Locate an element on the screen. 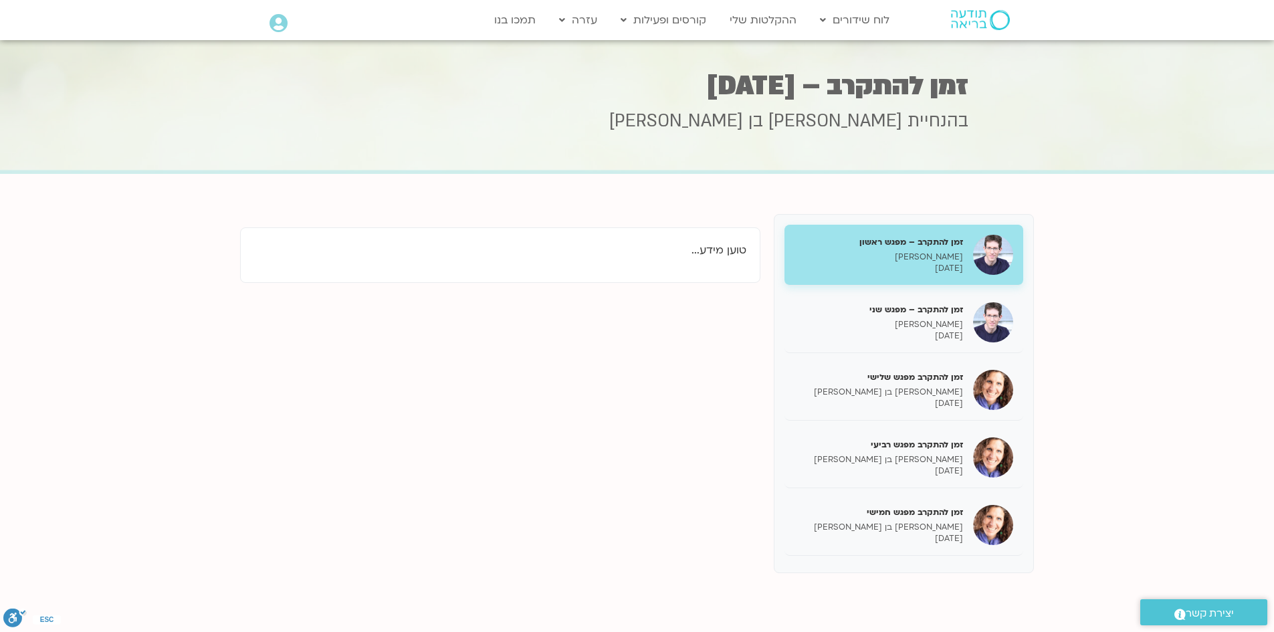  h5: זמן להתקרב מפגש חמישי is located at coordinates (879, 512).